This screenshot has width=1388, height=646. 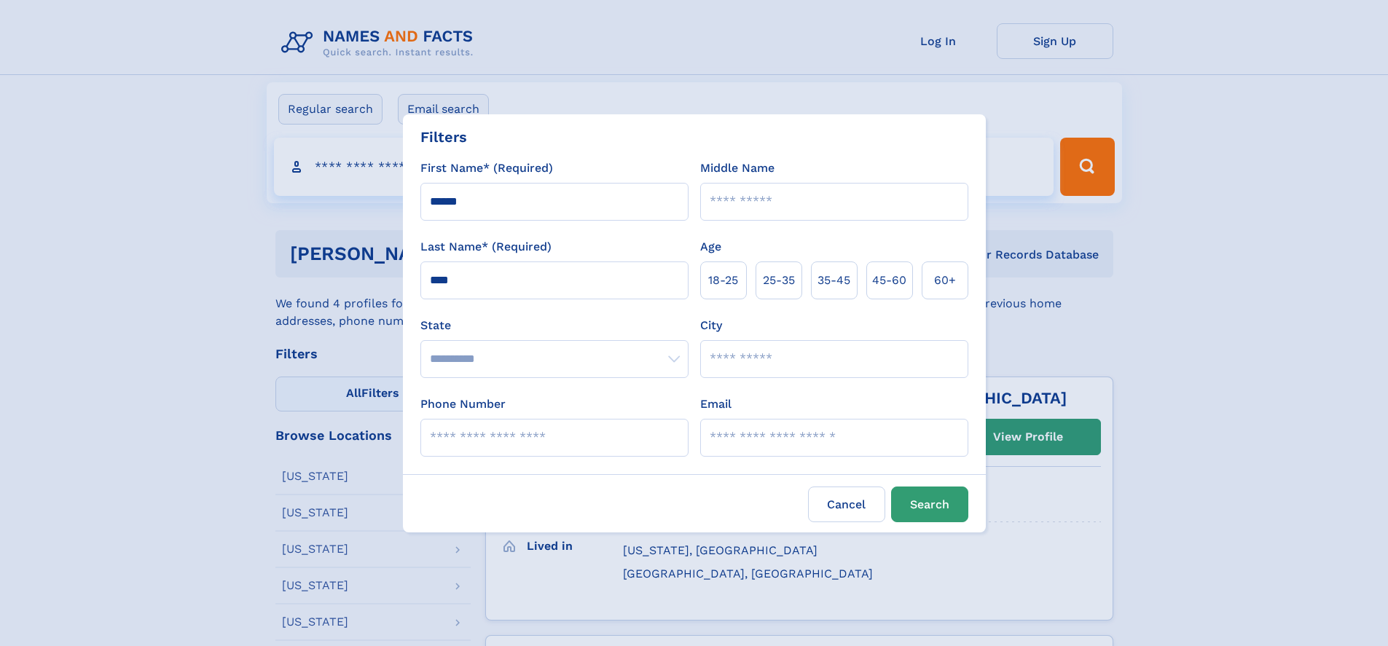 What do you see at coordinates (779, 280) in the screenshot?
I see `span: 25‑35` at bounding box center [779, 280].